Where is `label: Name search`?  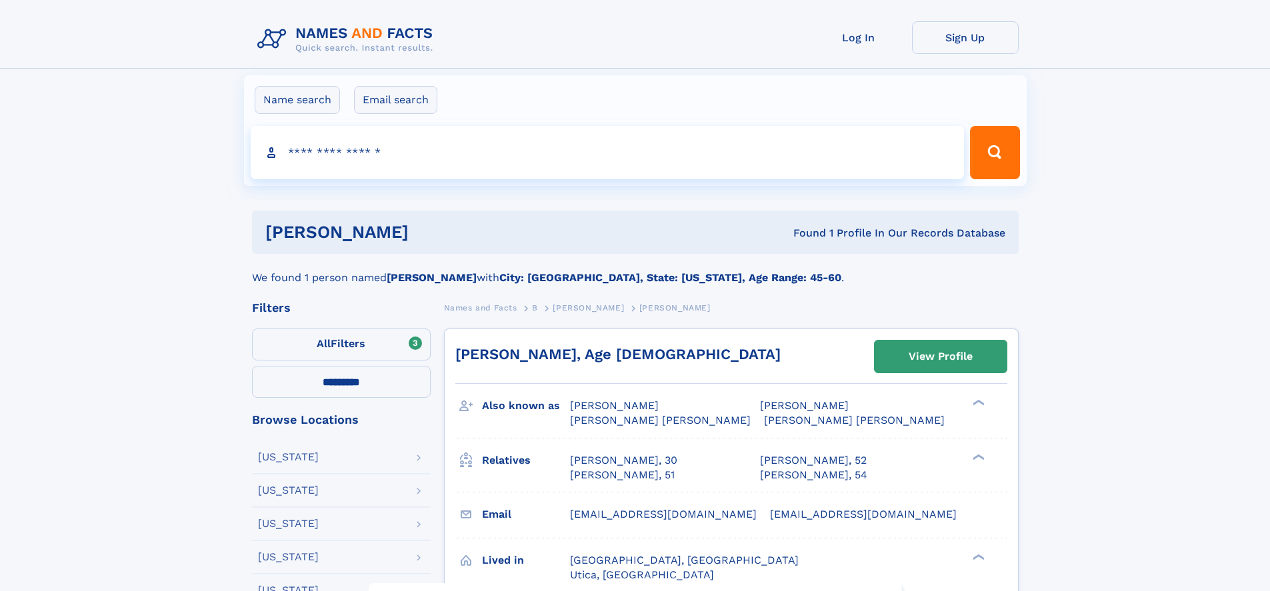
label: Name search is located at coordinates (297, 100).